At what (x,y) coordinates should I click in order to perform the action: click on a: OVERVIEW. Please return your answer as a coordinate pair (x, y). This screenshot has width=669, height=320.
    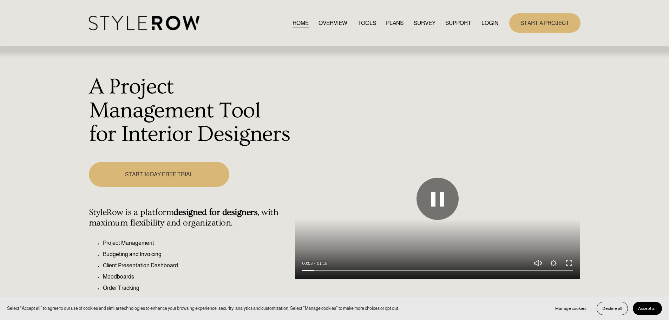
    Looking at the image, I should click on (333, 23).